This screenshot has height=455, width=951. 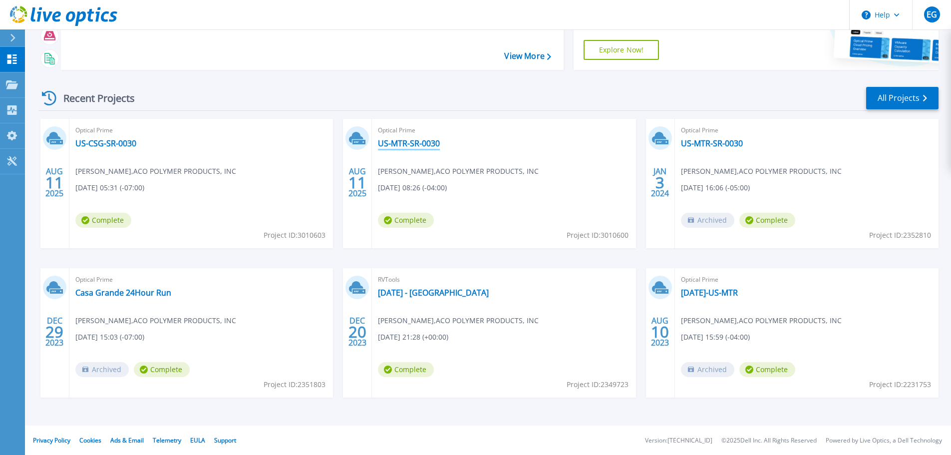 I want to click on span: Project ID: 2349723, so click(x=597, y=384).